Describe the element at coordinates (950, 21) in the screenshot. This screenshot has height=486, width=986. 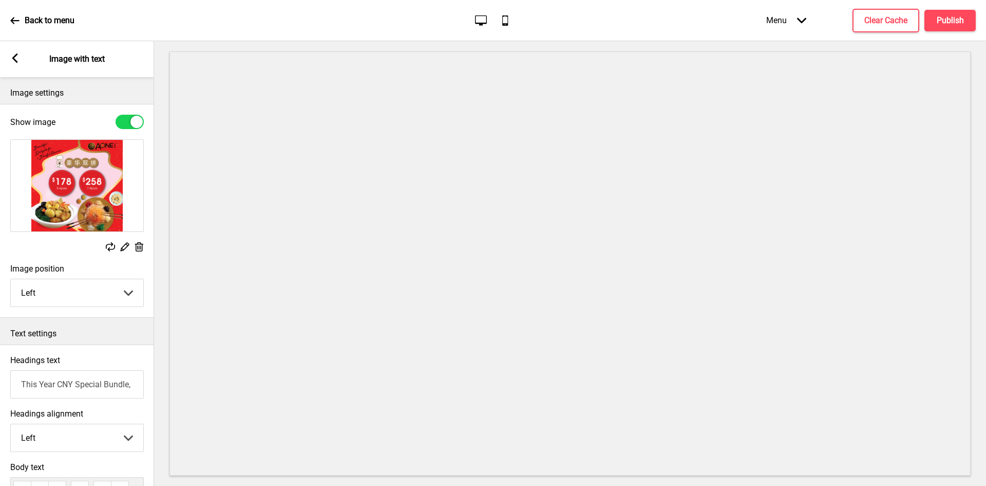
I see `button: Publish` at that location.